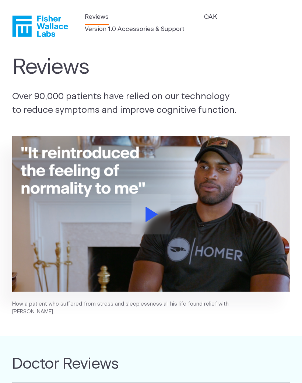  Describe the element at coordinates (124, 68) in the screenshot. I see `h1: Reviews` at that location.